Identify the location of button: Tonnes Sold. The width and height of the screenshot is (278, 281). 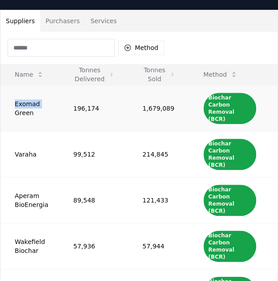
(158, 74).